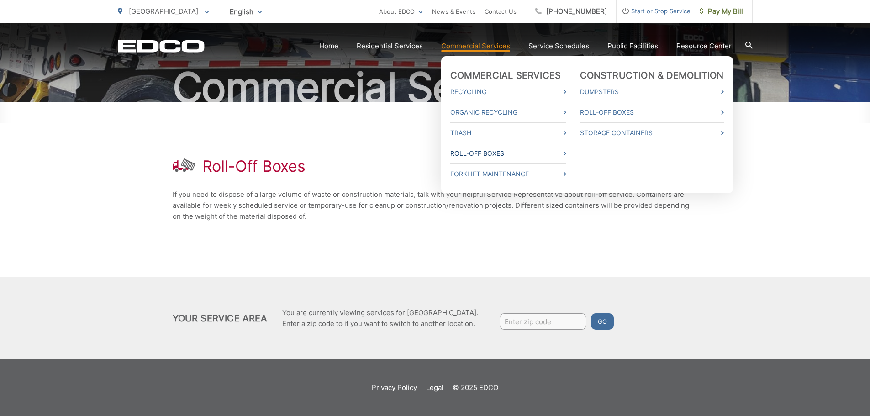  Describe the element at coordinates (390, 46) in the screenshot. I see `a: Residential Services` at that location.